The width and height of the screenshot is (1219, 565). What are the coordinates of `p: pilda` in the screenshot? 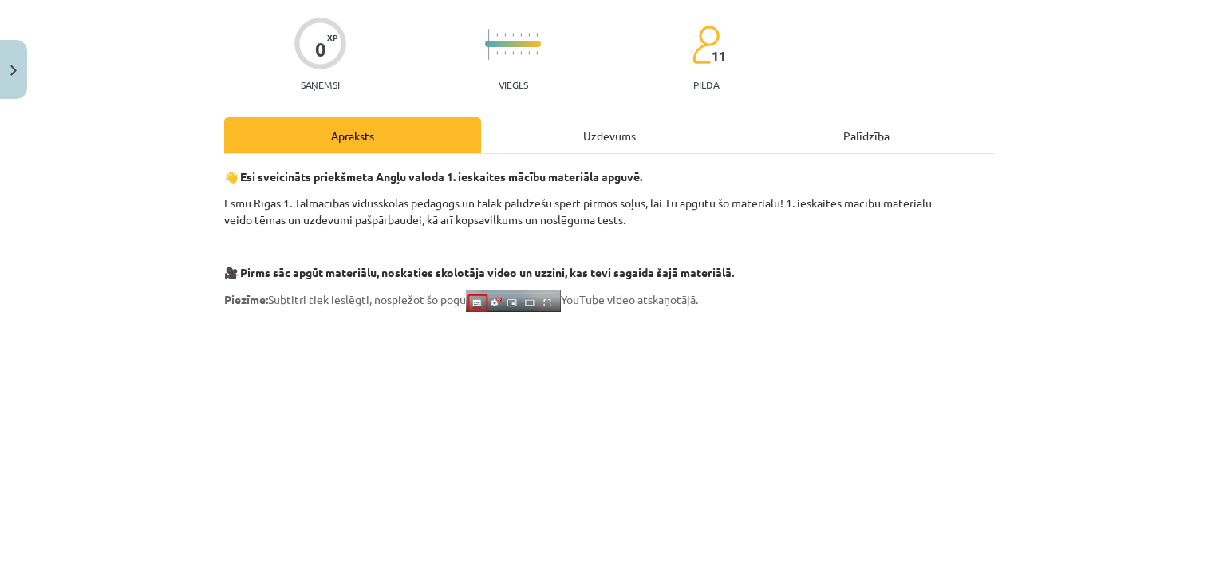 It's located at (706, 85).